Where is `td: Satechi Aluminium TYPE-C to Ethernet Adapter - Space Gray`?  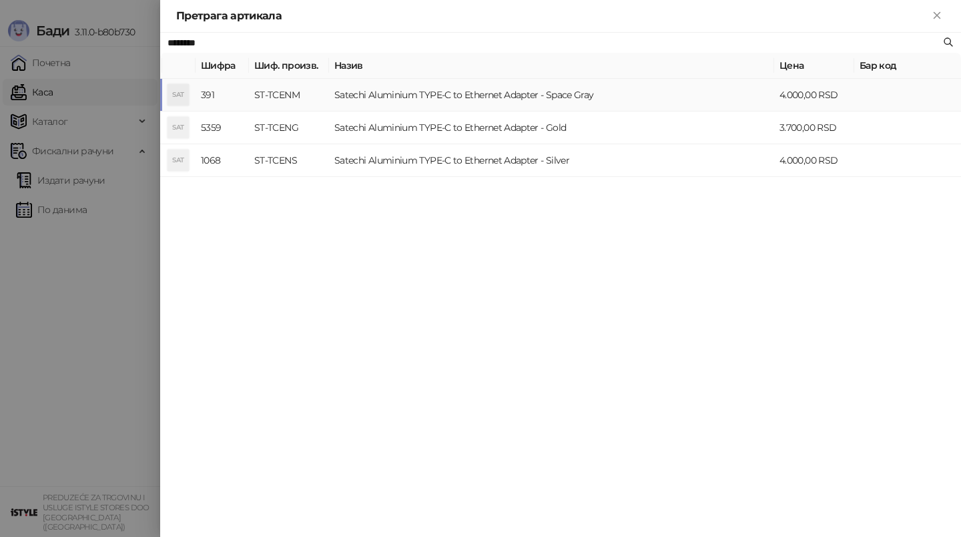
td: Satechi Aluminium TYPE-C to Ethernet Adapter - Space Gray is located at coordinates (551, 95).